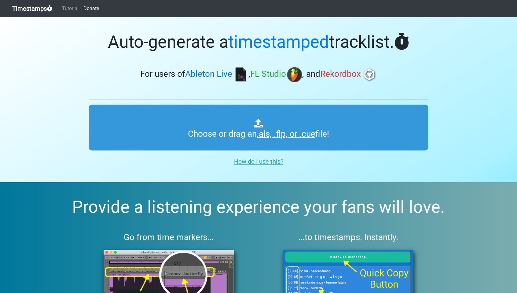  What do you see at coordinates (279, 42) in the screenshot?
I see `span: timestamped` at bounding box center [279, 42].